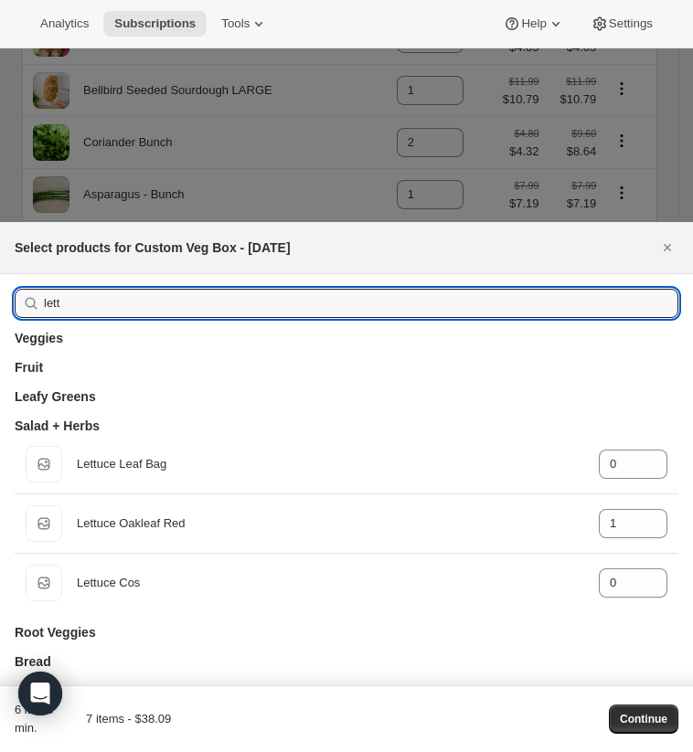  Describe the element at coordinates (28, 367) in the screenshot. I see `h3: Fruit` at that location.